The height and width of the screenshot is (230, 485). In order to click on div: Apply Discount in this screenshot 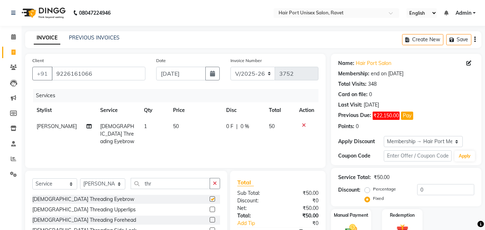, I will do `click(361, 141)`.